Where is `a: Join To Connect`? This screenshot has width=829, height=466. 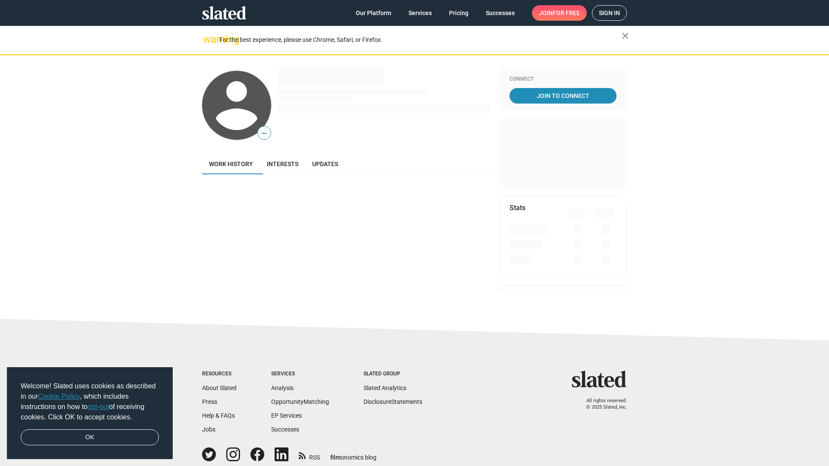
a: Join To Connect is located at coordinates (563, 96).